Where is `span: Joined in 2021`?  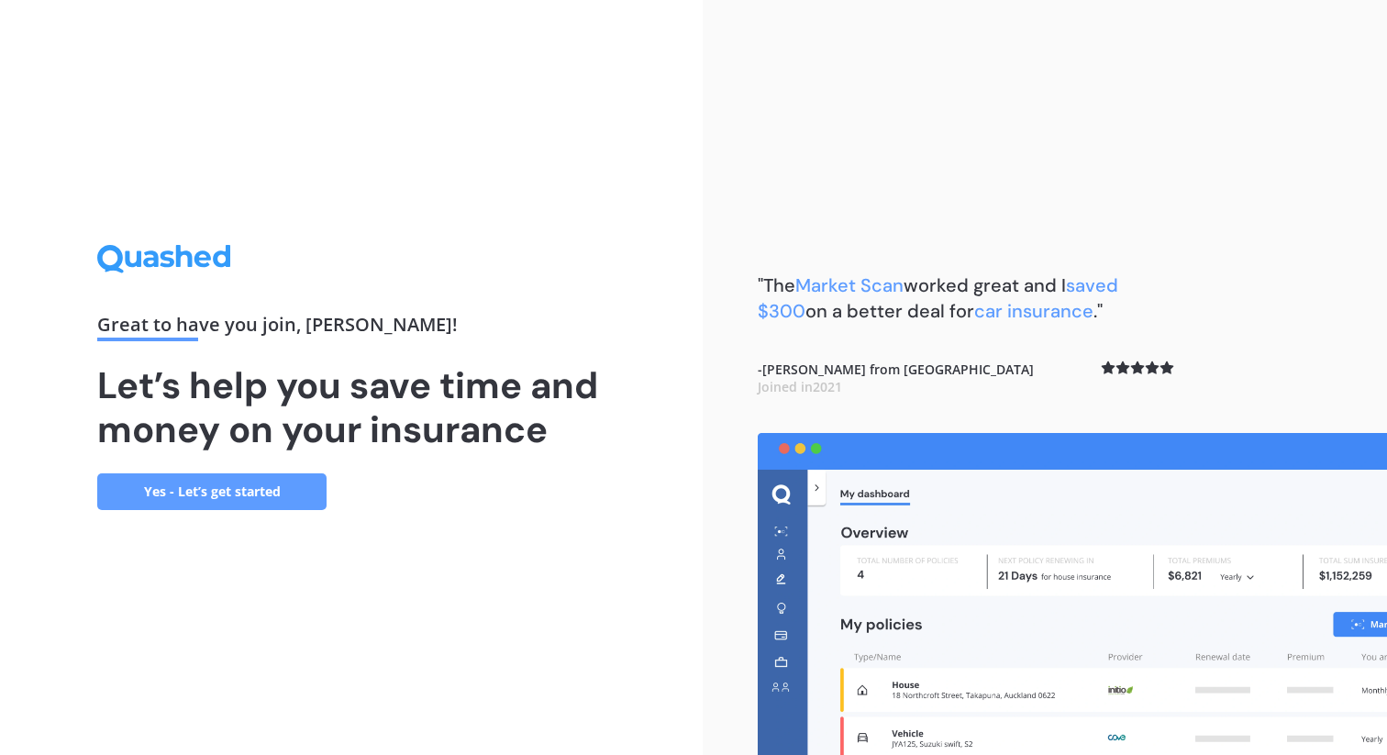 span: Joined in 2021 is located at coordinates (800, 386).